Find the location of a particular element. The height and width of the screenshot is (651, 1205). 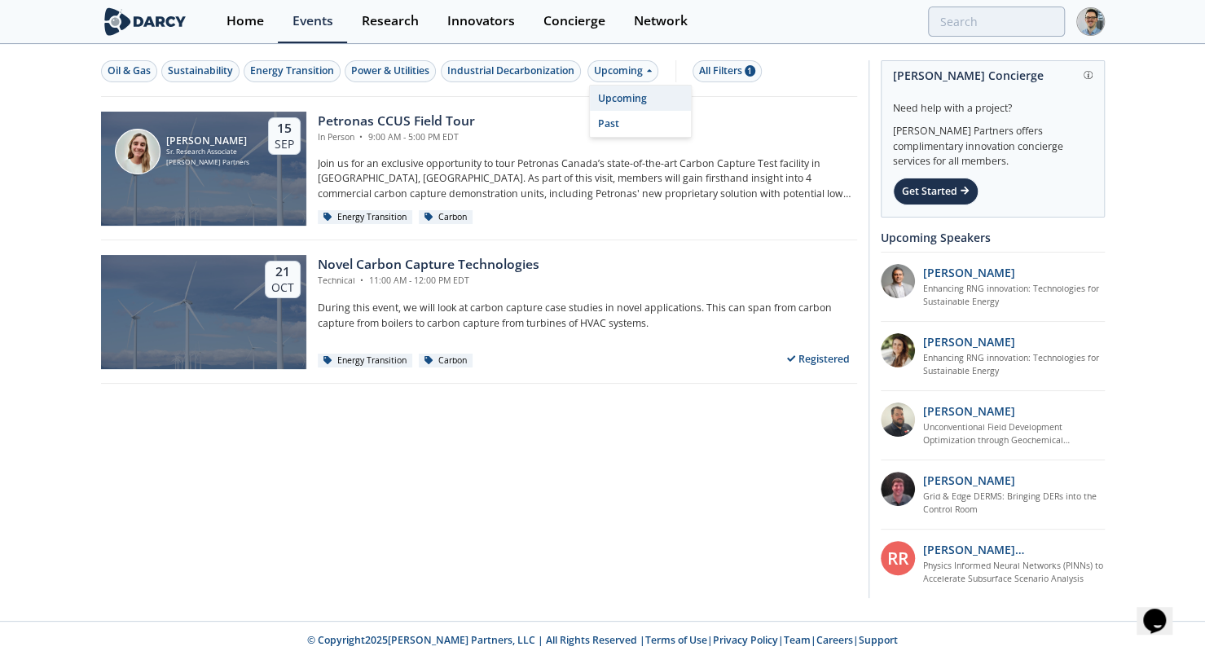

span: 1 is located at coordinates (750, 71).